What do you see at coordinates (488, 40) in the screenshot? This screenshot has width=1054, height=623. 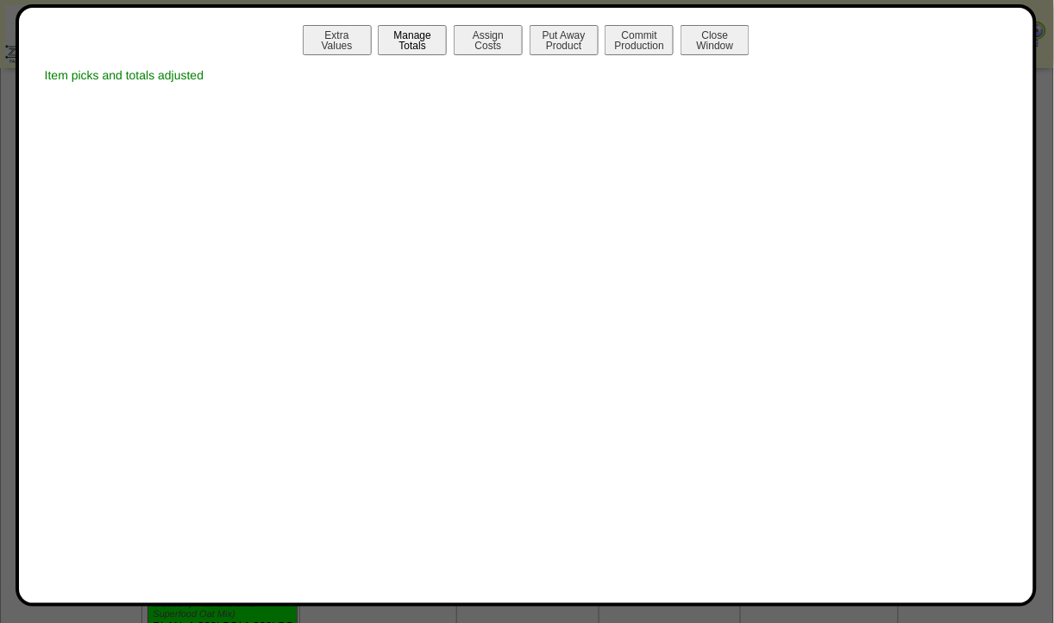 I see `button: AssignCosts` at bounding box center [488, 40].